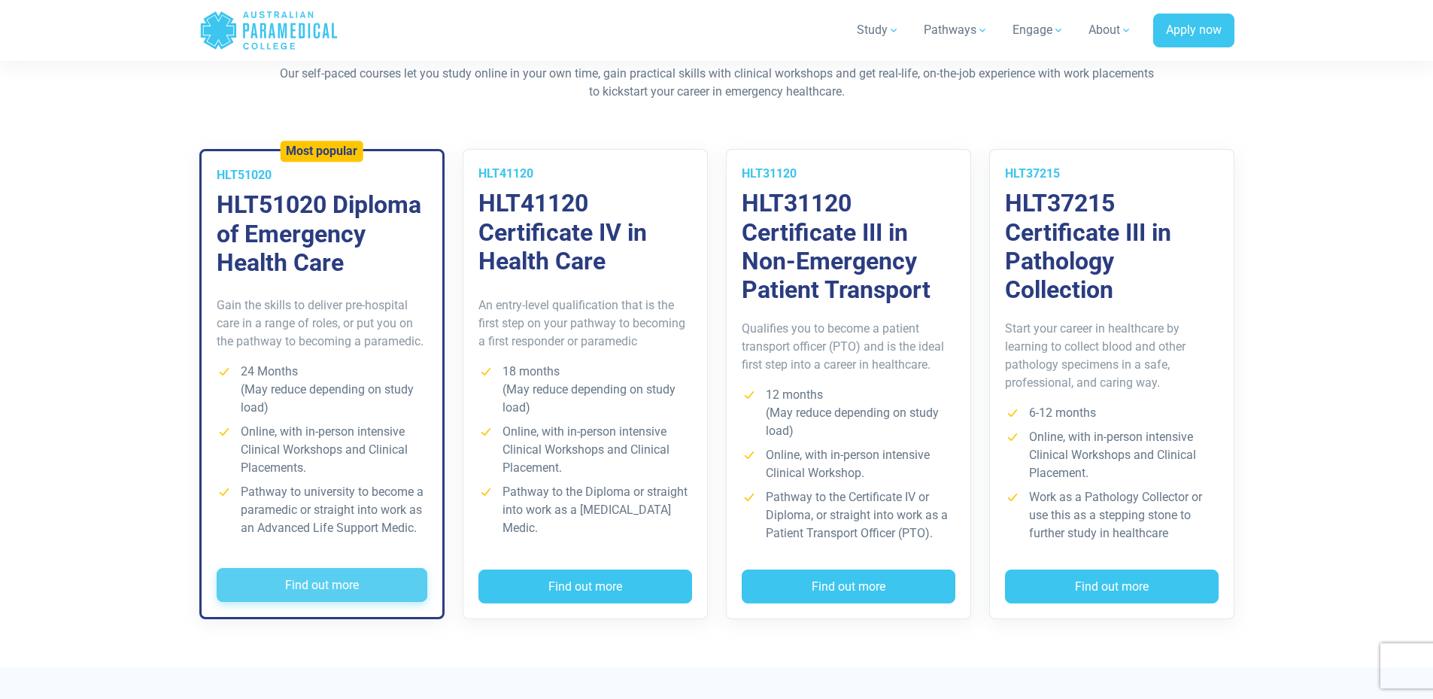 This screenshot has width=1433, height=699. What do you see at coordinates (269, 30) in the screenshot?
I see `a: Australian Paramedical College` at bounding box center [269, 30].